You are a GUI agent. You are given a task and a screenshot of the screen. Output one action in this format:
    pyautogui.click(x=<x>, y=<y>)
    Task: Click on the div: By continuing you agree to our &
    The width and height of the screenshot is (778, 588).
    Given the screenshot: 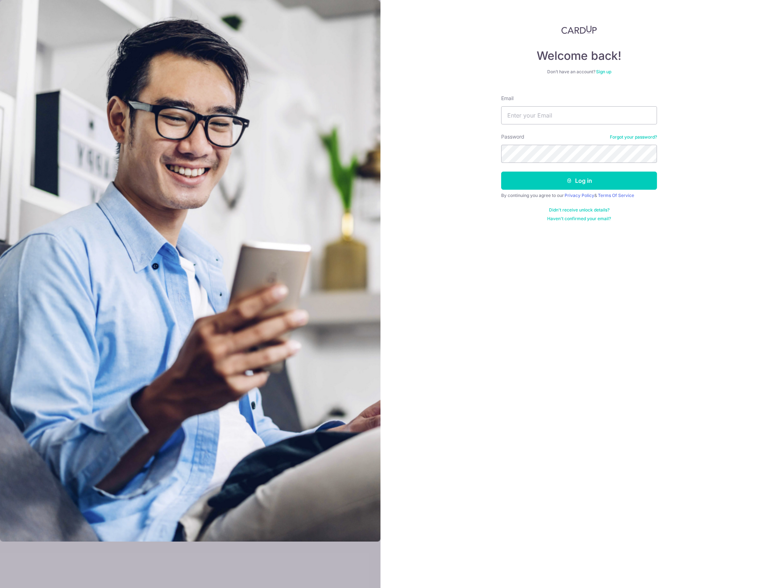 What is the action you would take?
    pyautogui.click(x=579, y=195)
    